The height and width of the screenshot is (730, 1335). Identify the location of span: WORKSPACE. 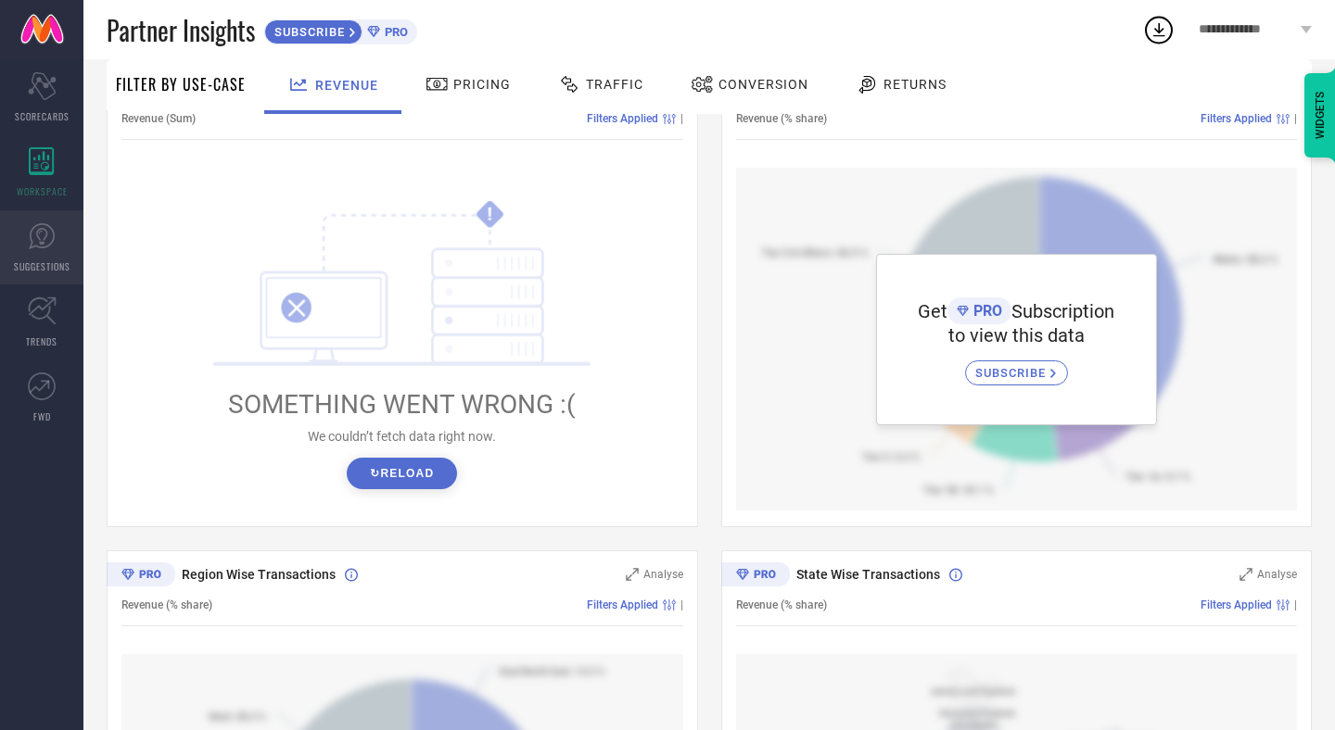
(42, 191).